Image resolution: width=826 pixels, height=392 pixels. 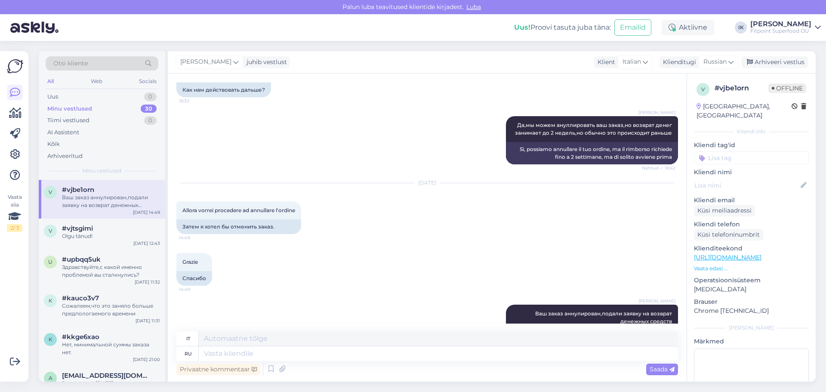 I want to click on p: Operatsioonisüsteem, so click(x=751, y=280).